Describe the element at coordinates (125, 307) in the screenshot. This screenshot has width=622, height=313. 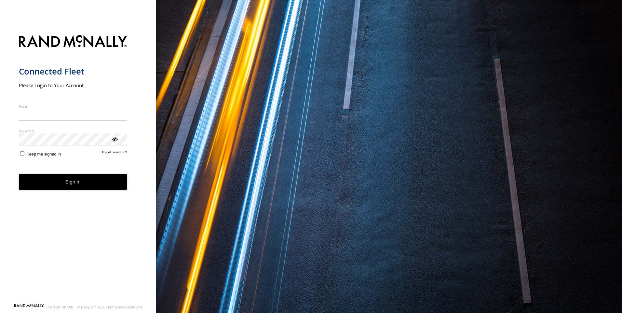
I see `a: Terms and Conditions` at that location.